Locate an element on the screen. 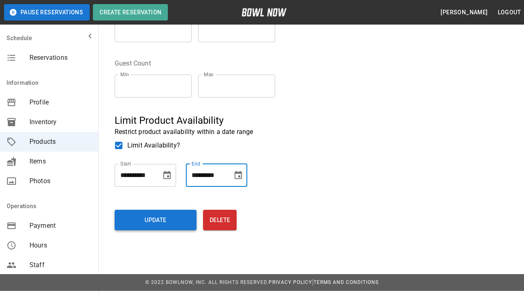 The image size is (524, 295). a: Privacy Policy is located at coordinates (290, 282).